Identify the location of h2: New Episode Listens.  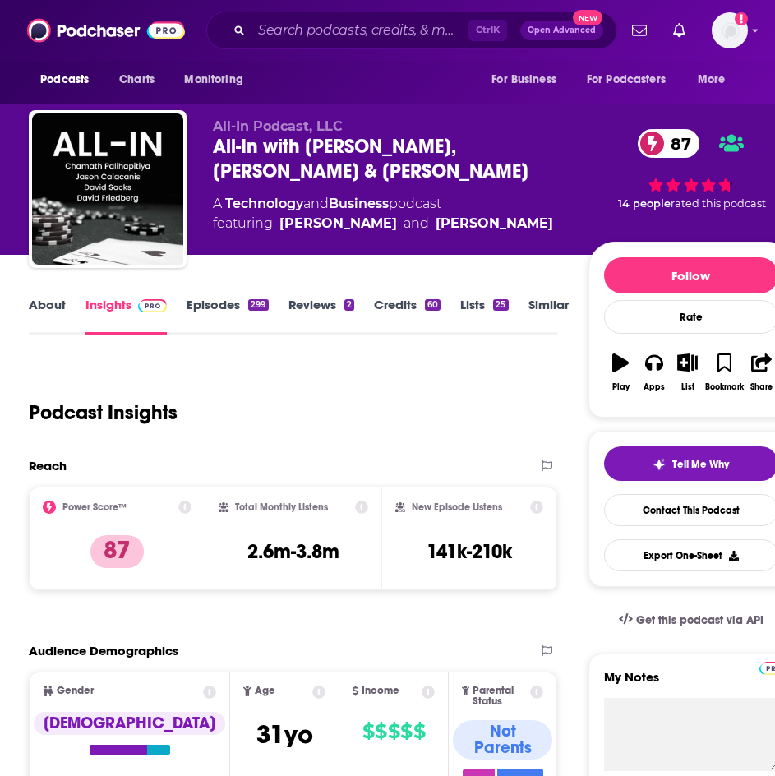
(457, 507).